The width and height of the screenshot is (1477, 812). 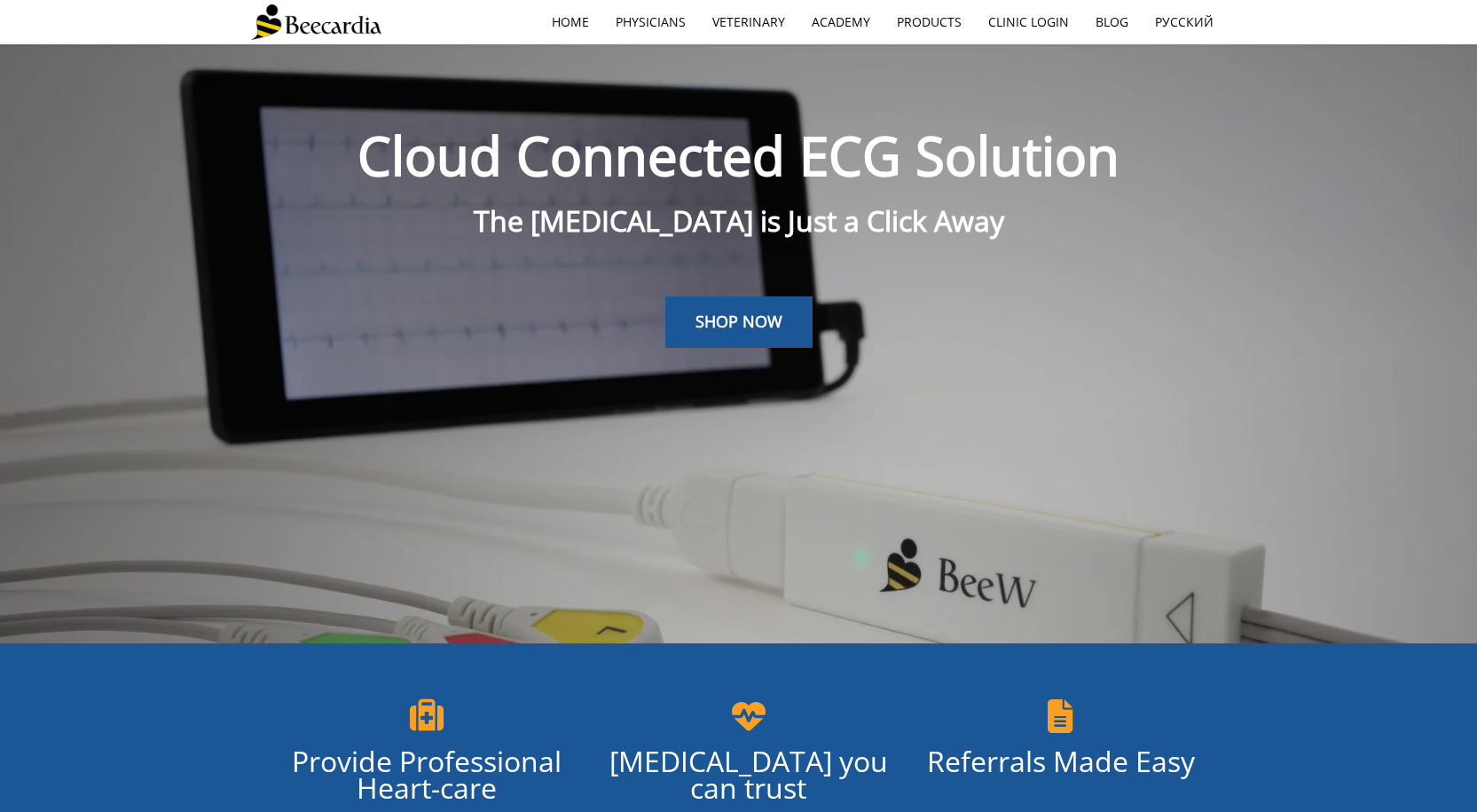 What do you see at coordinates (738, 155) in the screenshot?
I see `span: Cloud Connected ECG Solution` at bounding box center [738, 155].